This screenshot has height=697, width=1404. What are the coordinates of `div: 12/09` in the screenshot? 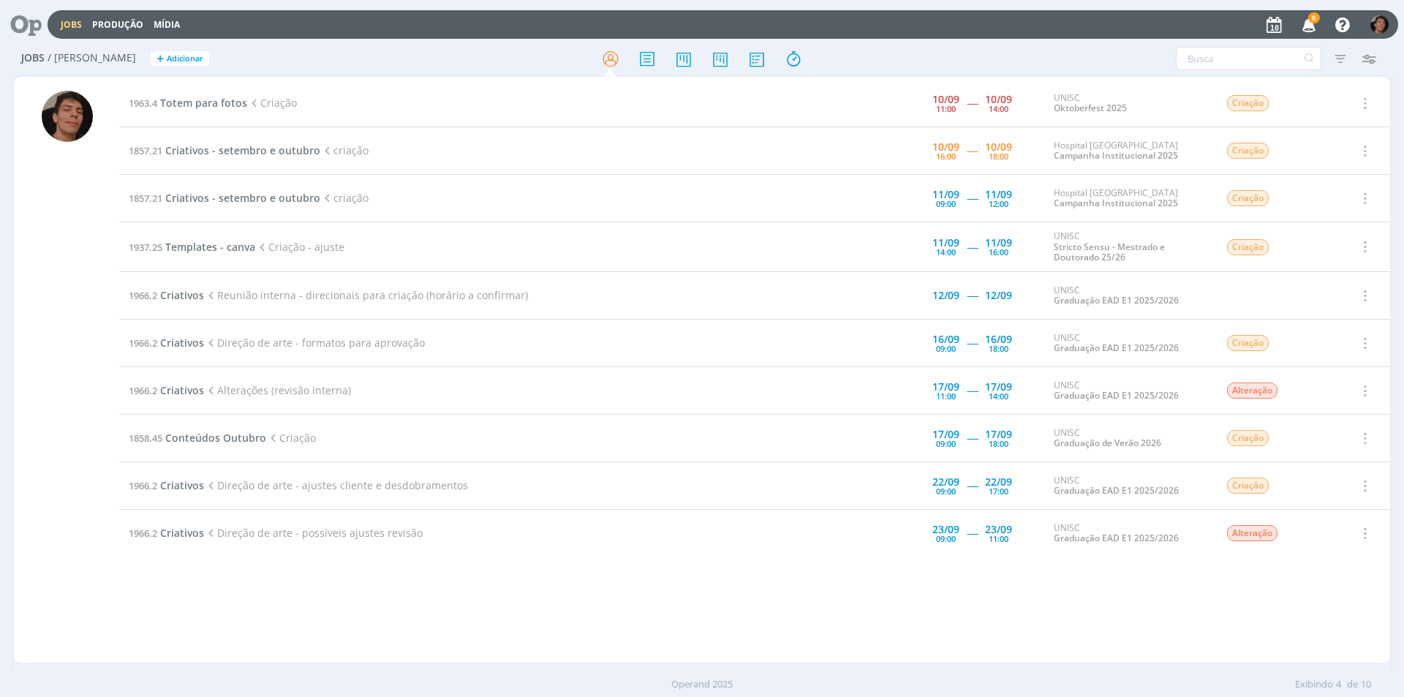 It's located at (998, 295).